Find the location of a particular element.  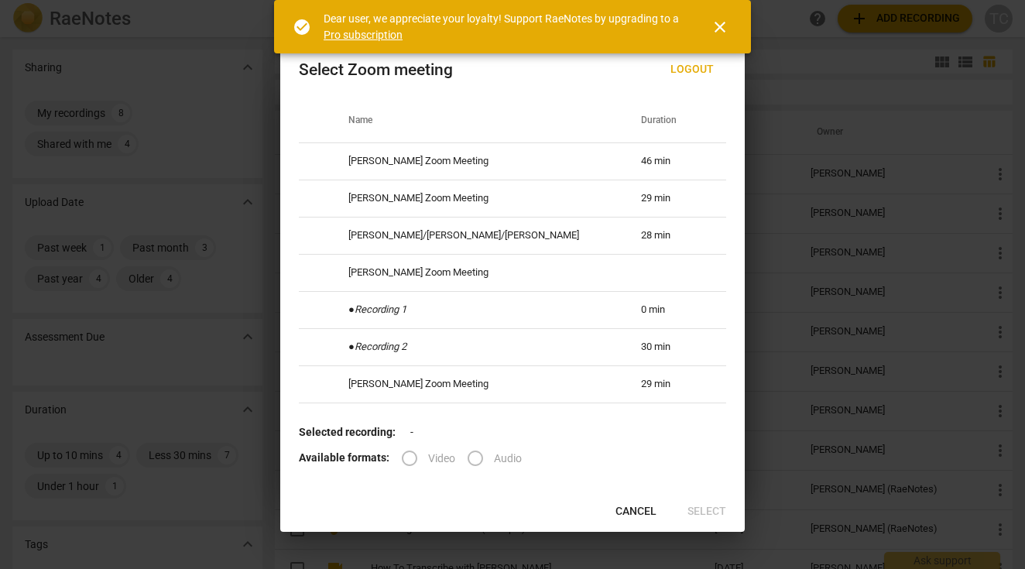

b: Selected recording: is located at coordinates (347, 432).